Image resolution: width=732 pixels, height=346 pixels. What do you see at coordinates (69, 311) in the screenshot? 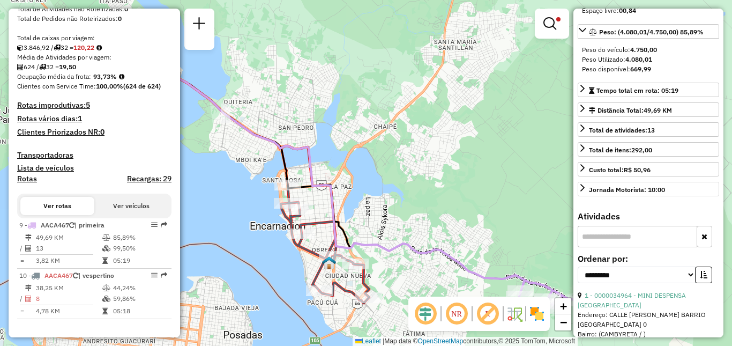
I see `td: 4,78 KM` at bounding box center [69, 311].